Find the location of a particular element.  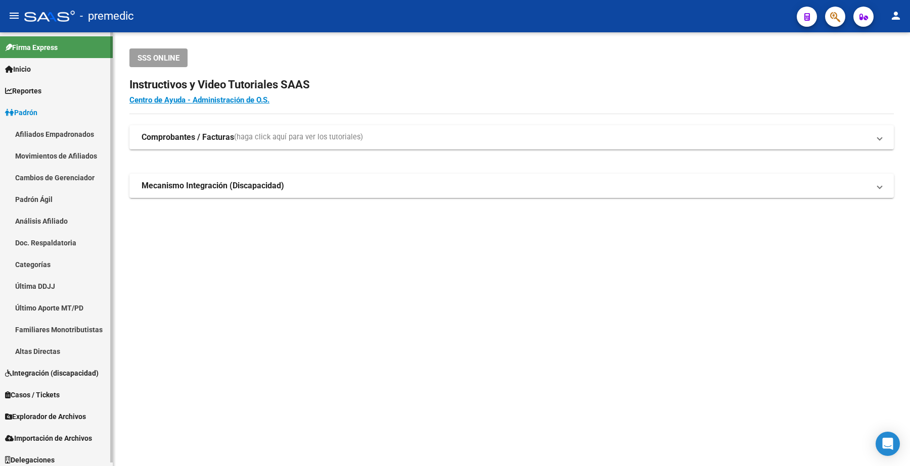

button: SSS ONLINE is located at coordinates (158, 58).